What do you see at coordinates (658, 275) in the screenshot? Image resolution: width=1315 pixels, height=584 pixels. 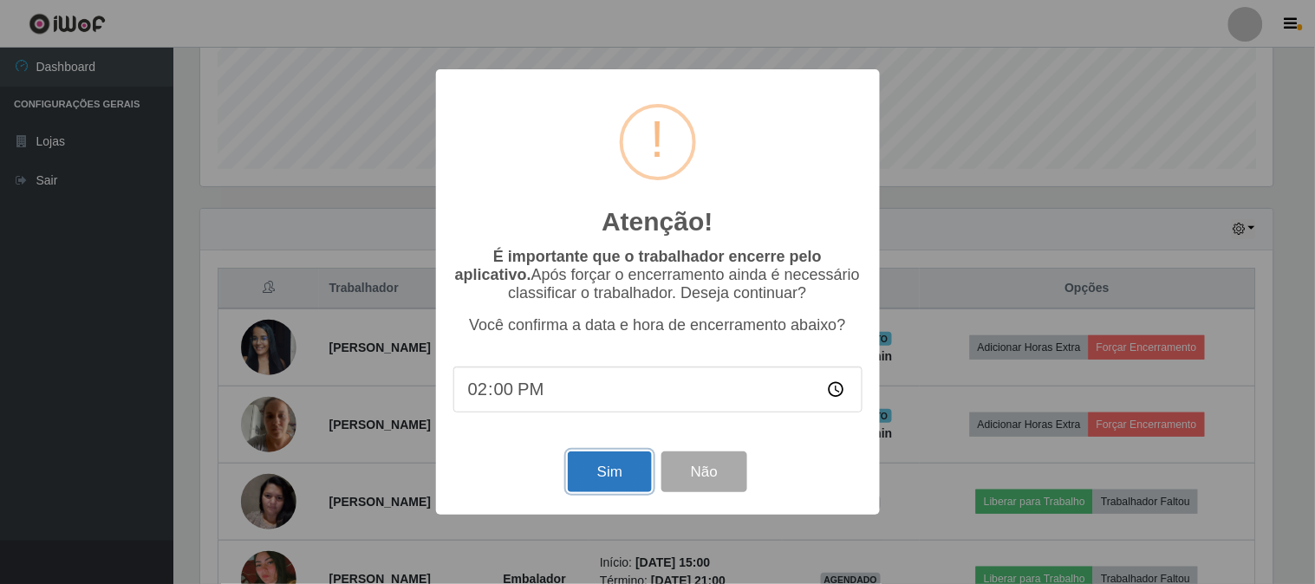 I see `p: Após forçar o encerramento ainda é necessário classificar o trabalhador. Deseja continuar?` at bounding box center [658, 275].